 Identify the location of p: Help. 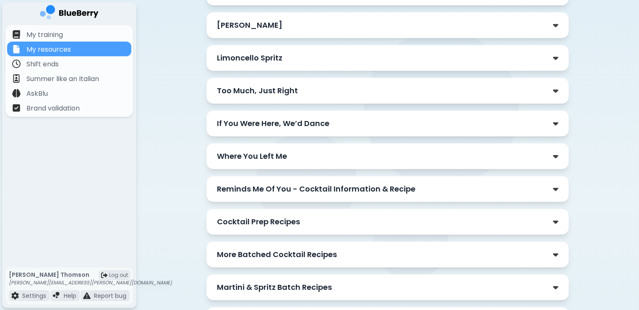
(70, 296).